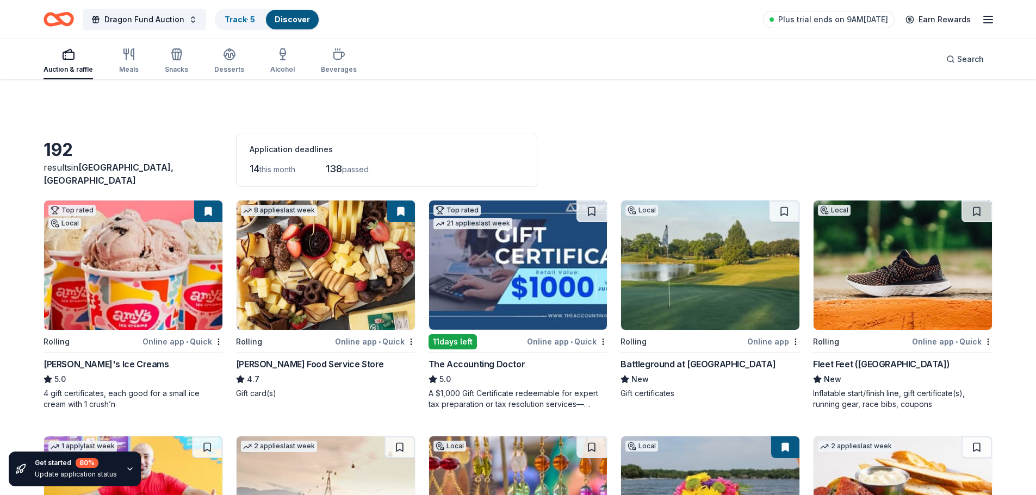 The width and height of the screenshot is (1036, 495). I want to click on div: results, so click(133, 174).